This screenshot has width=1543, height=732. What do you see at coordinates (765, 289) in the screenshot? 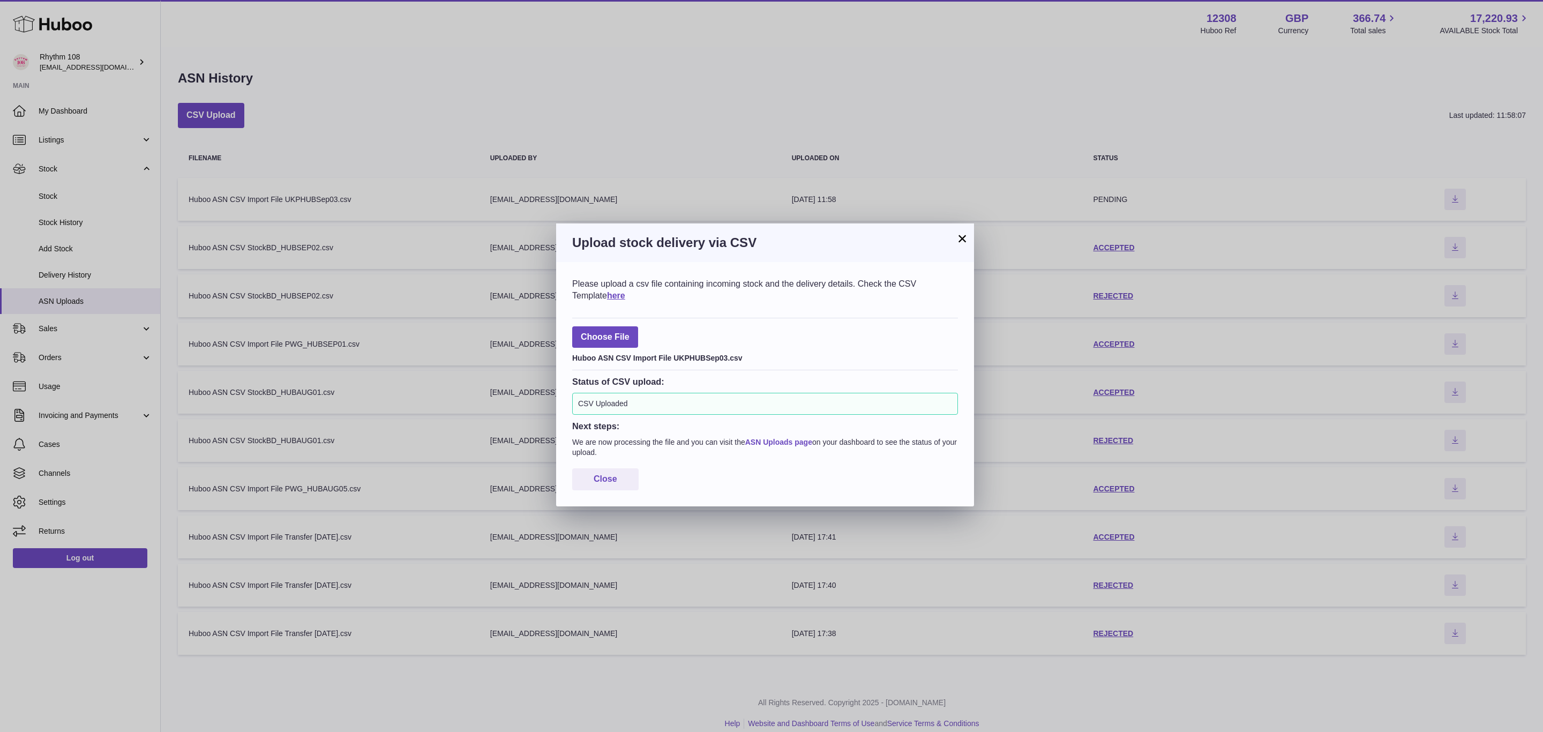
I see `div: Please upload a csv file containing incoming stock and the delivery details. Check the CSV Template` at bounding box center [765, 289].